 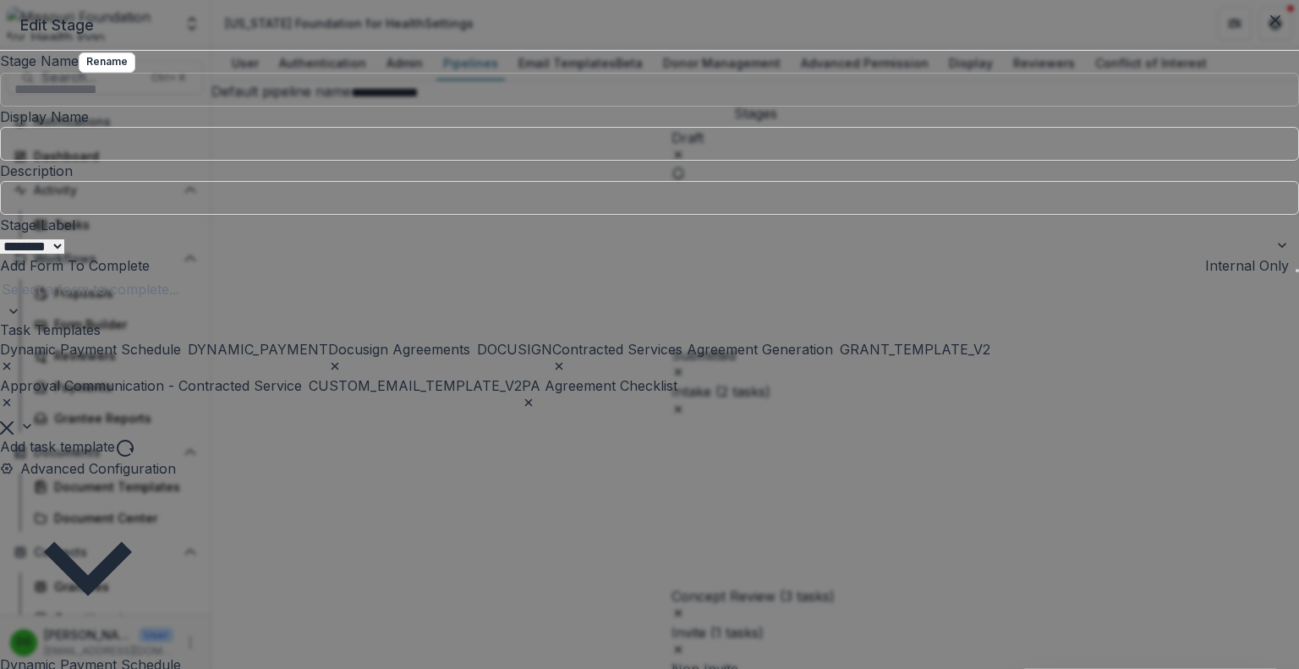 I want to click on label: Internal Only, so click(x=1247, y=266).